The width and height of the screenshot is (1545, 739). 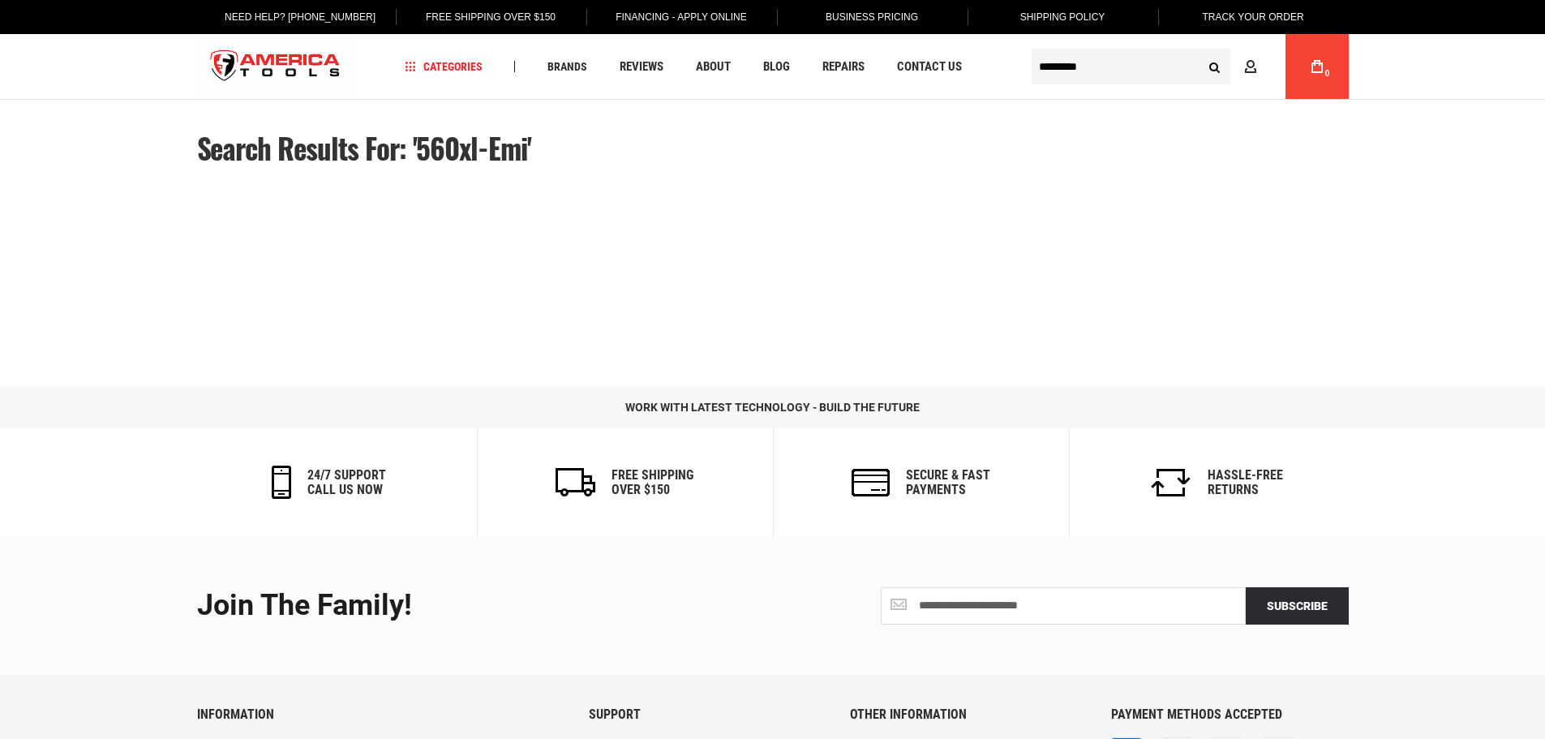 What do you see at coordinates (844, 67) in the screenshot?
I see `span: Repairs` at bounding box center [844, 67].